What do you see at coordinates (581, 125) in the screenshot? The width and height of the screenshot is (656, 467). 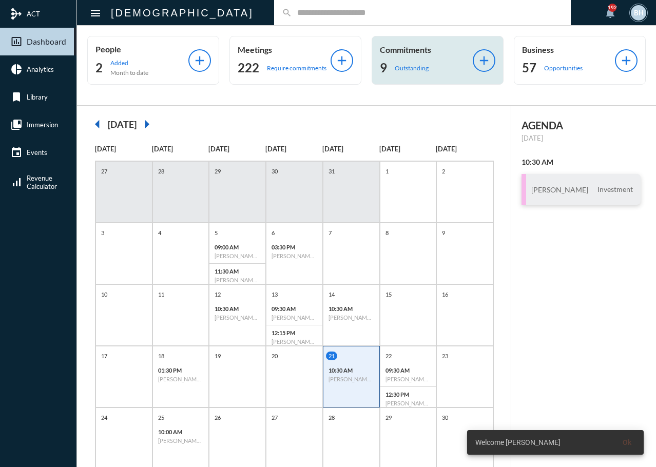 I see `h2: AGENDA` at bounding box center [581, 125].